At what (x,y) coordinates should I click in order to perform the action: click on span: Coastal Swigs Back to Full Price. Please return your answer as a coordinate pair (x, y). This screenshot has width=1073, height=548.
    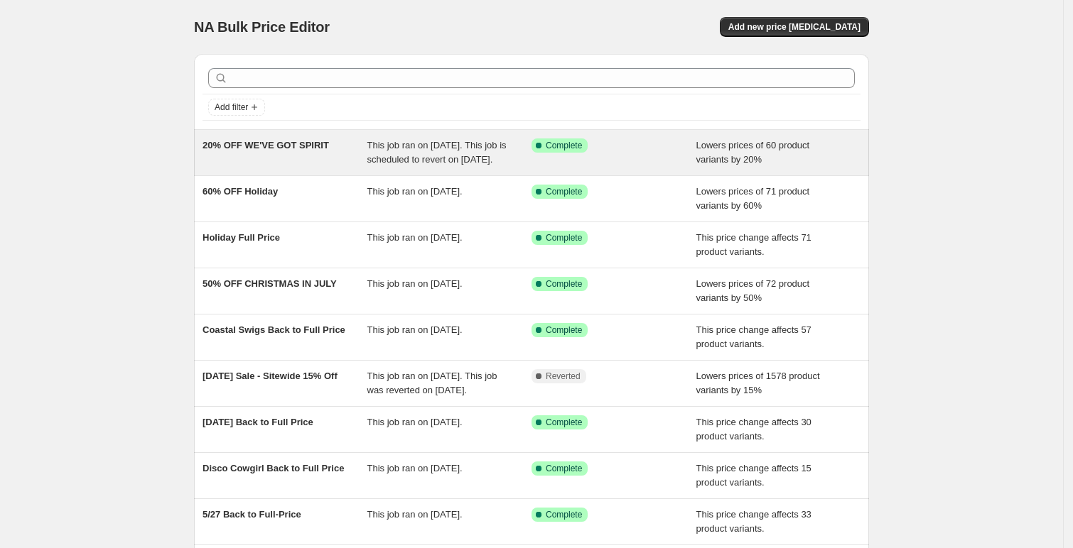
    Looking at the image, I should click on (273, 330).